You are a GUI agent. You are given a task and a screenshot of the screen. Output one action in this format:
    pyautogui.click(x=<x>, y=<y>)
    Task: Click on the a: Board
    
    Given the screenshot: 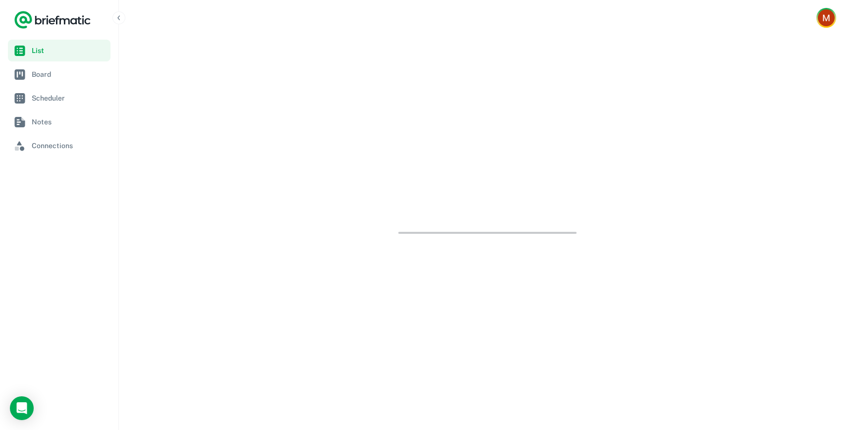 What is the action you would take?
    pyautogui.click(x=59, y=74)
    